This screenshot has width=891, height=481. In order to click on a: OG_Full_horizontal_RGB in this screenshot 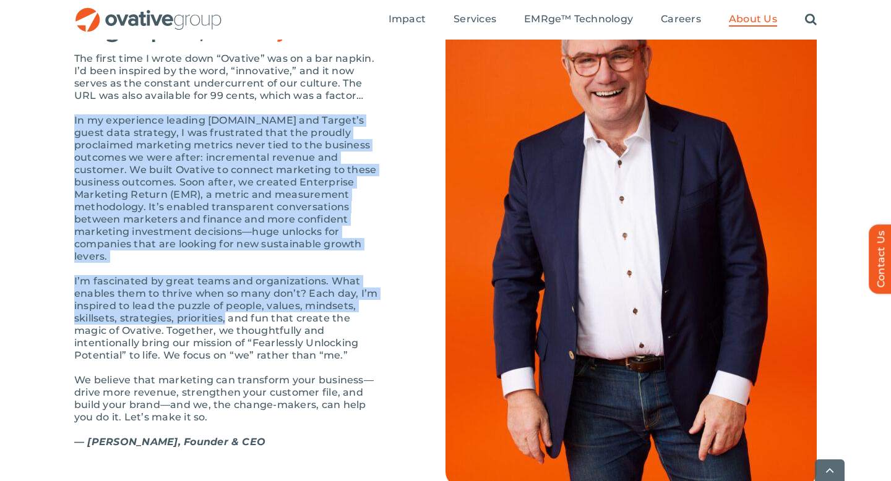, I will do `click(148, 12)`.